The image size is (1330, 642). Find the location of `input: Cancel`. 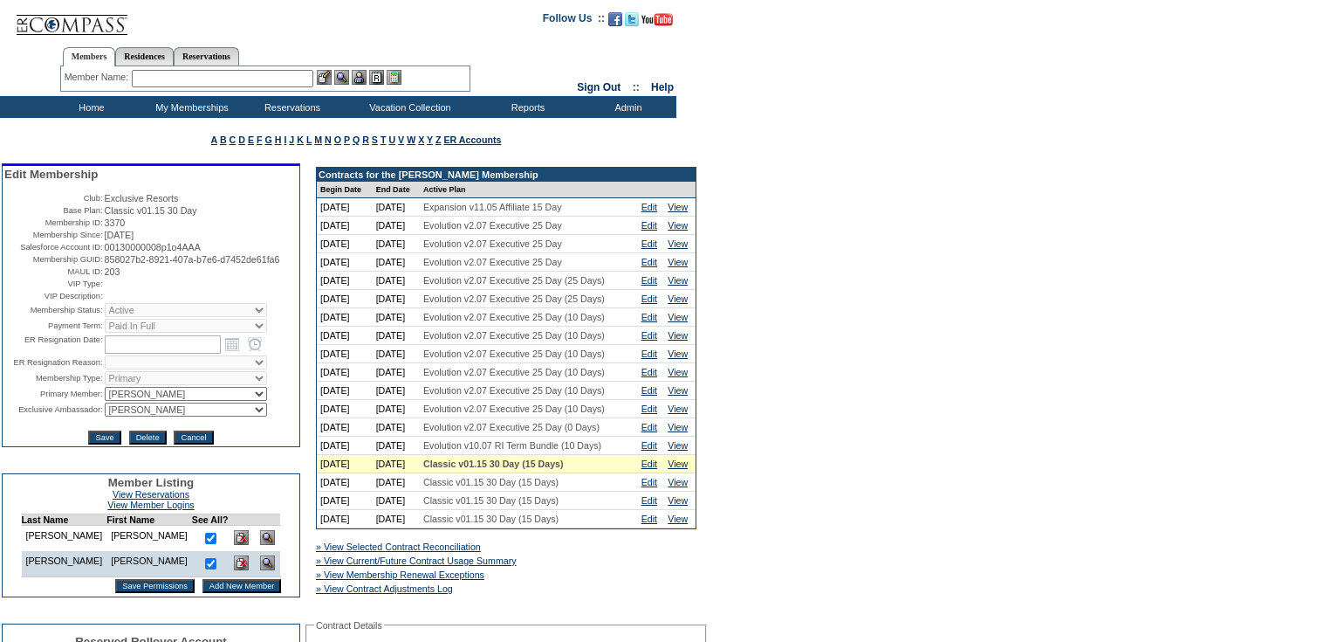

input: Cancel is located at coordinates (193, 437).